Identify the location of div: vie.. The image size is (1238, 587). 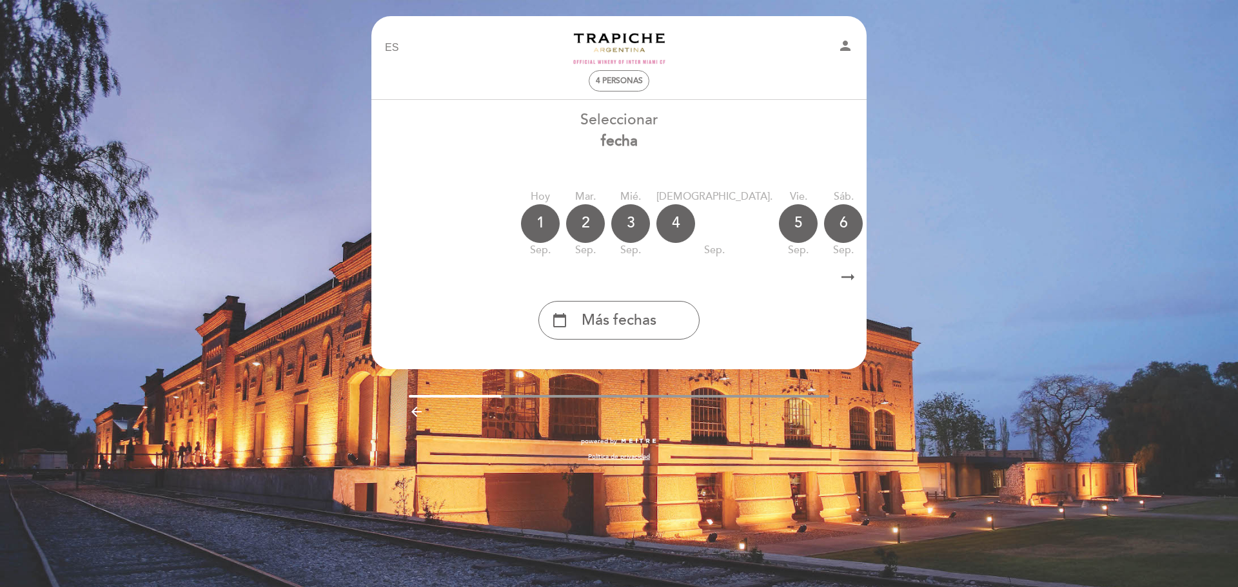
(798, 197).